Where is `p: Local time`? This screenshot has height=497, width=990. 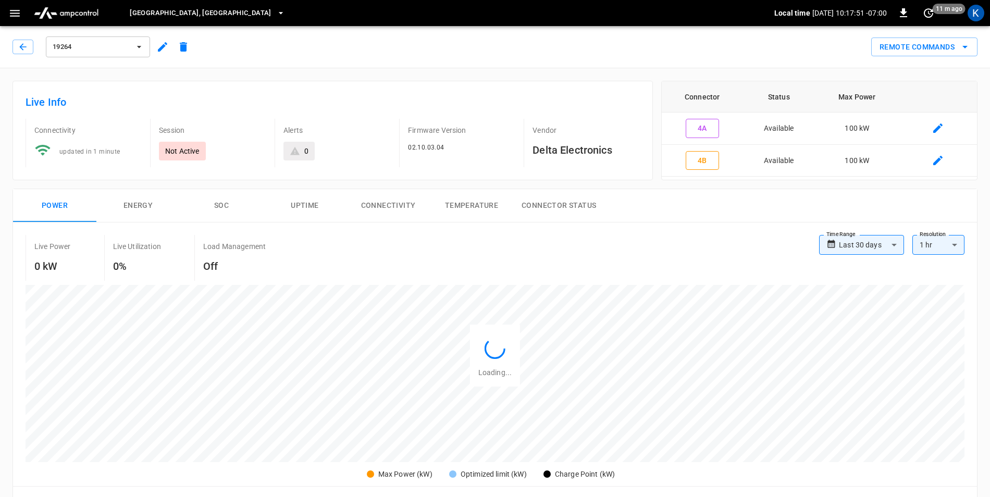
p: Local time is located at coordinates (792, 13).